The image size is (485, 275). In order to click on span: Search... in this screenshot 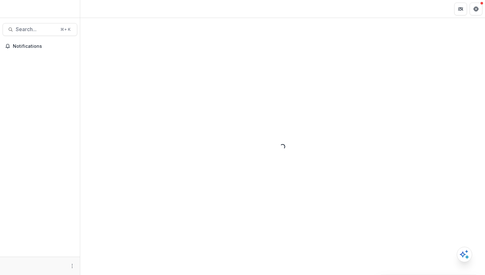, I will do `click(36, 29)`.